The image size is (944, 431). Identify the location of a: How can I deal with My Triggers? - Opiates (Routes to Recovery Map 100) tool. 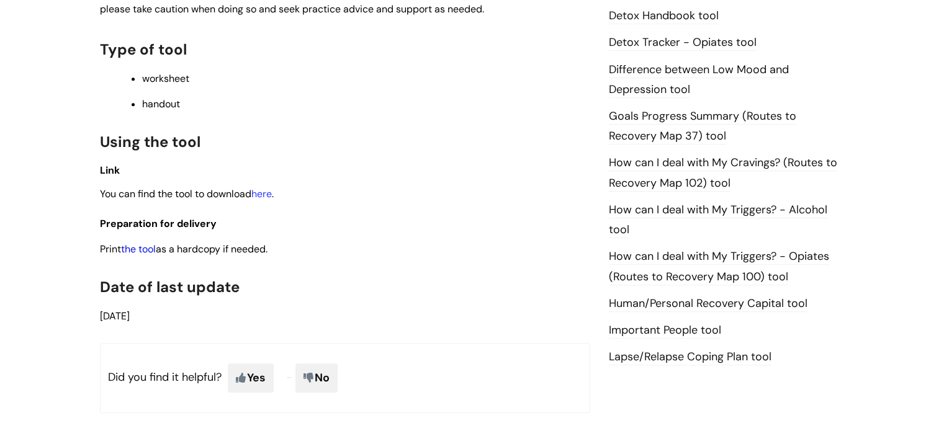
(719, 267).